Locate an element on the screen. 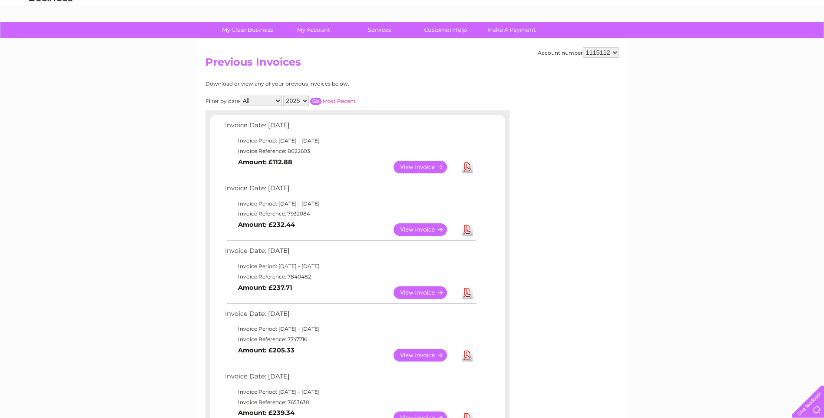 The width and height of the screenshot is (824, 418). div: Download or view any of your previous invoices below. is located at coordinates (319, 84).